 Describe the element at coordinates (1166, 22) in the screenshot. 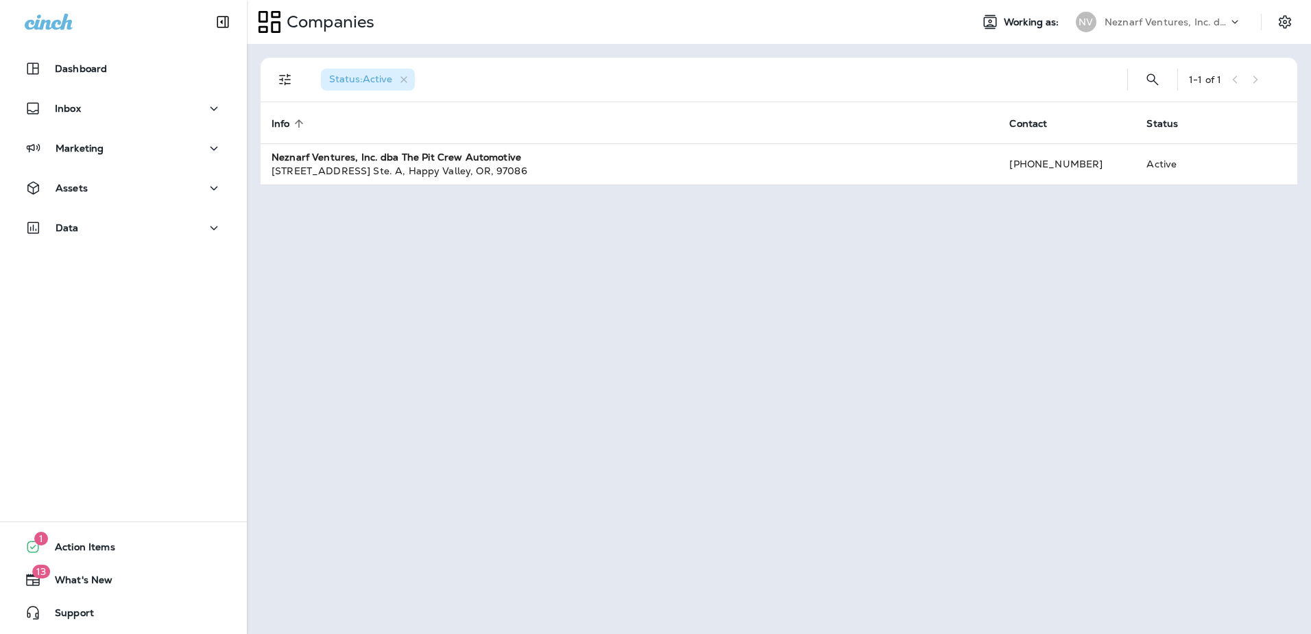

I see `p: Neznarf Ventures, Inc. dba The Pit Crew Automotive` at that location.